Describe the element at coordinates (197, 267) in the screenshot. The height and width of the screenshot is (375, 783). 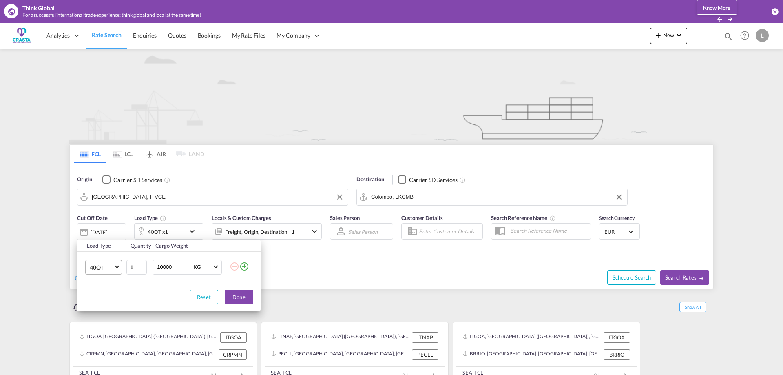
I see `div: KG` at that location.